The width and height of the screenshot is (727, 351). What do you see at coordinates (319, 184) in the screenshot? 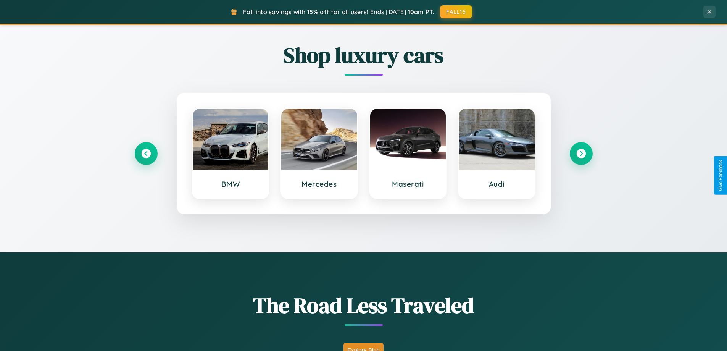
I see `h3: Mercedes` at bounding box center [319, 184].